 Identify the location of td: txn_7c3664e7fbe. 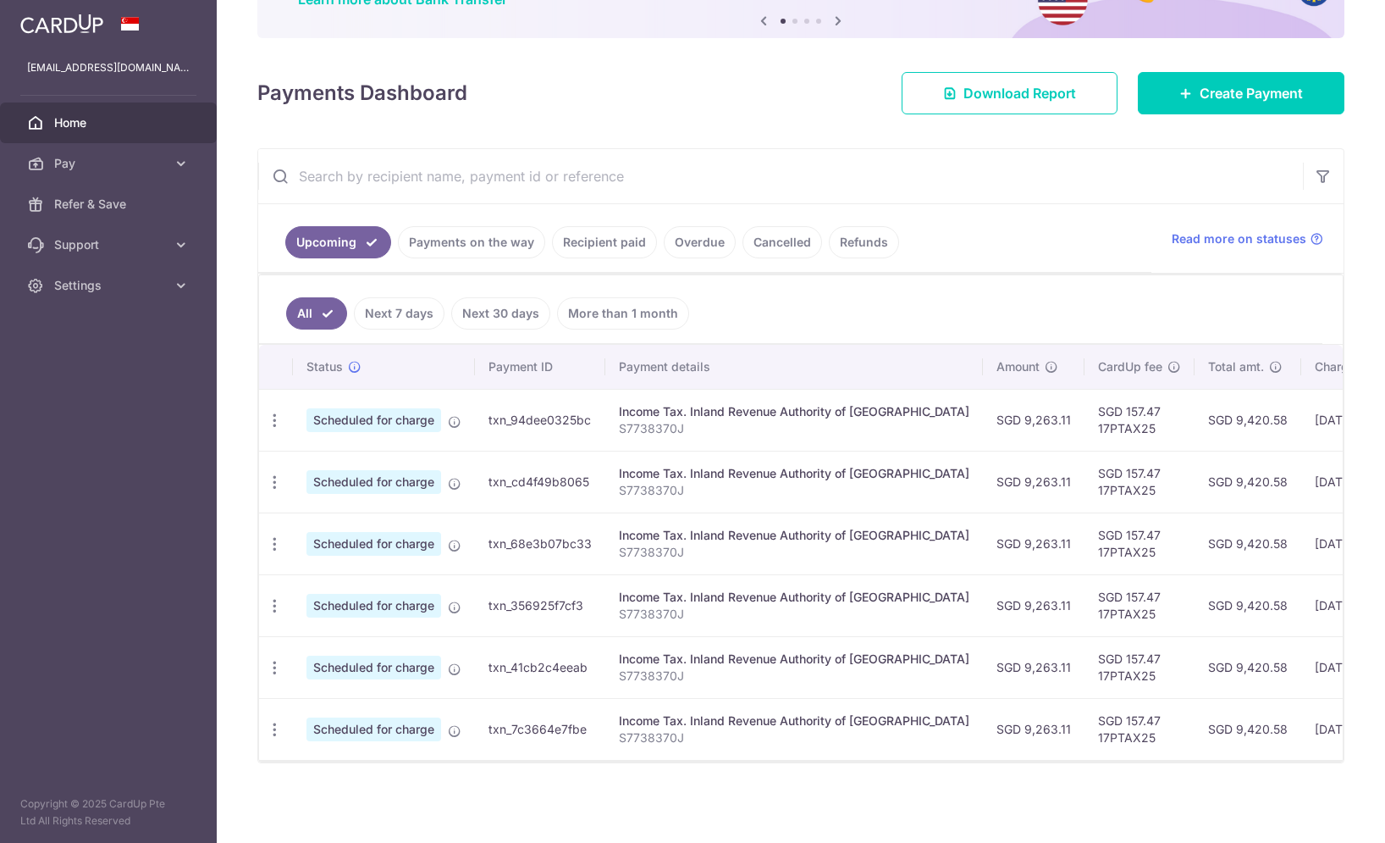
(540, 728).